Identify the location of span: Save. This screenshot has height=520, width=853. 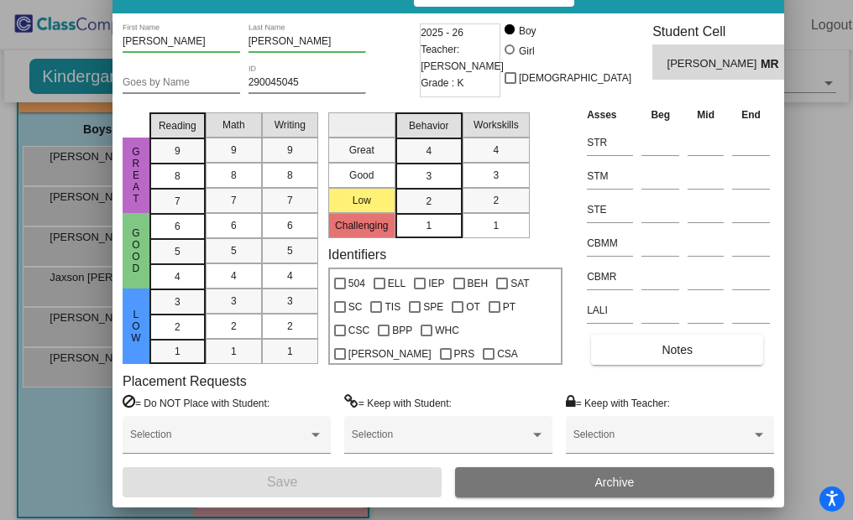
(282, 482).